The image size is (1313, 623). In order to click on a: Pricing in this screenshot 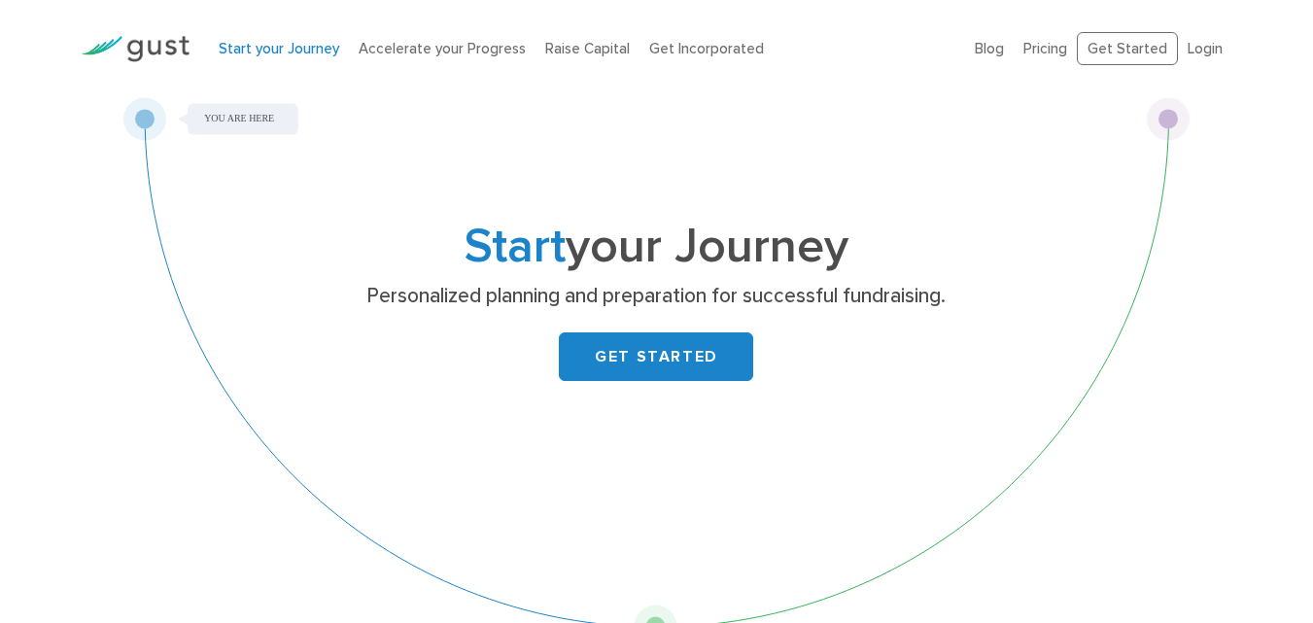, I will do `click(1044, 49)`.